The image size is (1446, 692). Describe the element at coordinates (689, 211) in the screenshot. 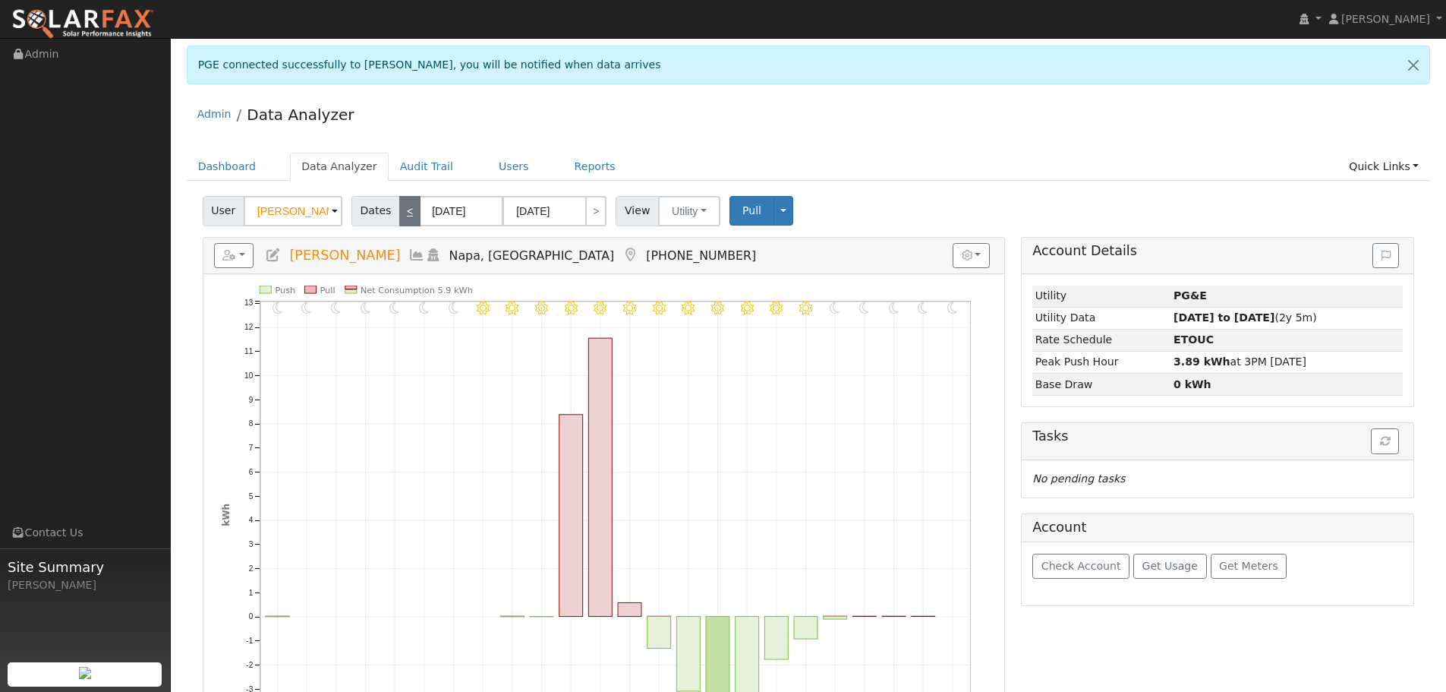

I see `button: Utility` at that location.